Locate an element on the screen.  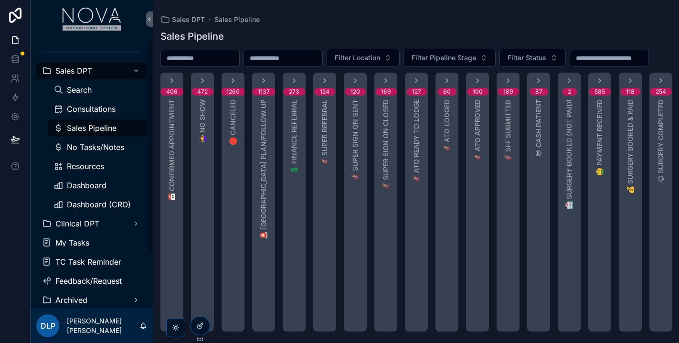
a: My Tasks is located at coordinates (92, 243).